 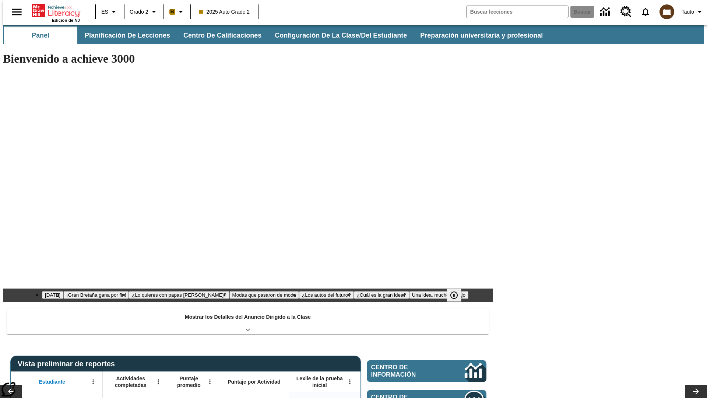 What do you see at coordinates (406, 371) in the screenshot?
I see `span: Centro de información` at bounding box center [406, 371].